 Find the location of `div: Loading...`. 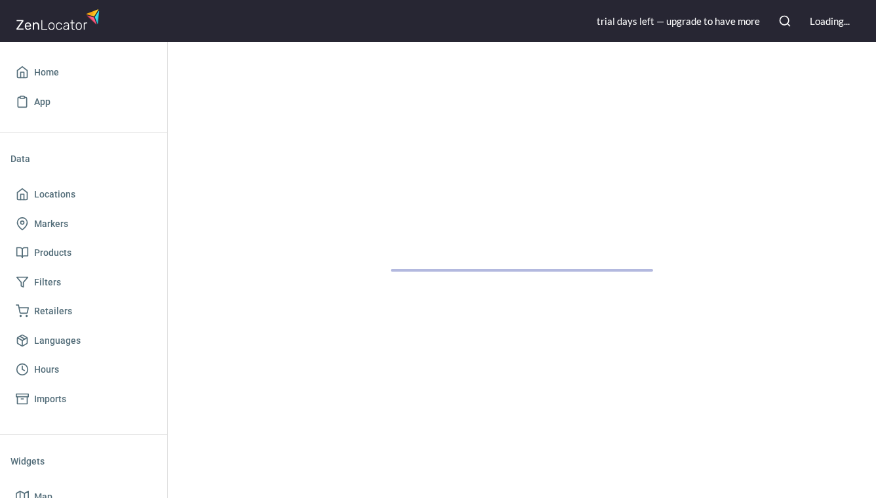

div: Loading... is located at coordinates (829, 21).